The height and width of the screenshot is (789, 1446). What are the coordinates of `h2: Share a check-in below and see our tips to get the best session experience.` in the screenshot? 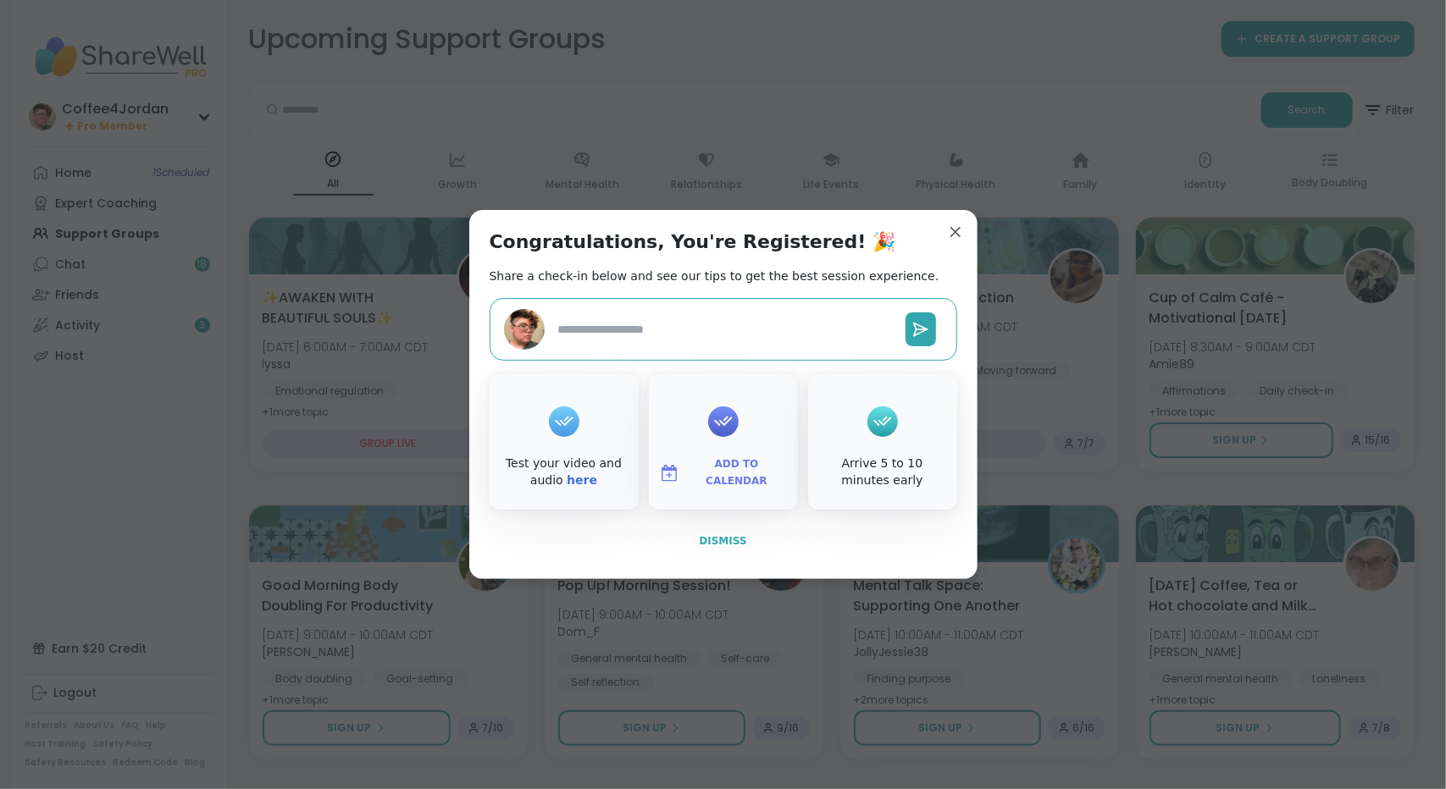 It's located at (714, 276).